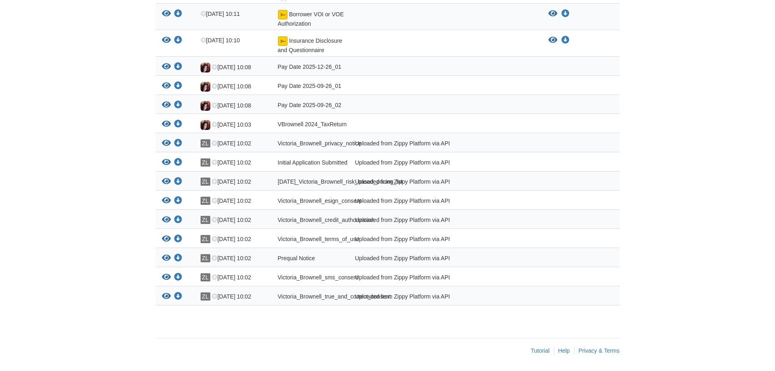  Describe the element at coordinates (166, 105) in the screenshot. I see `button: View Pay Date 2025-09-26_02` at that location.